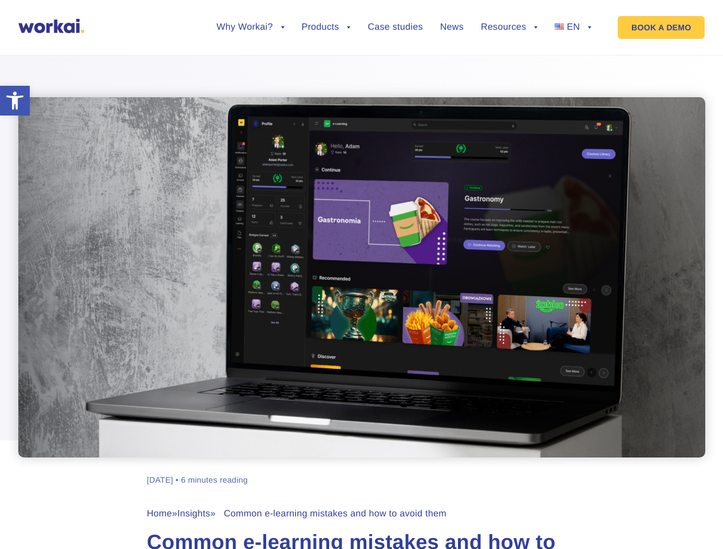 The width and height of the screenshot is (723, 549). Describe the element at coordinates (160, 514) in the screenshot. I see `a: Home` at that location.